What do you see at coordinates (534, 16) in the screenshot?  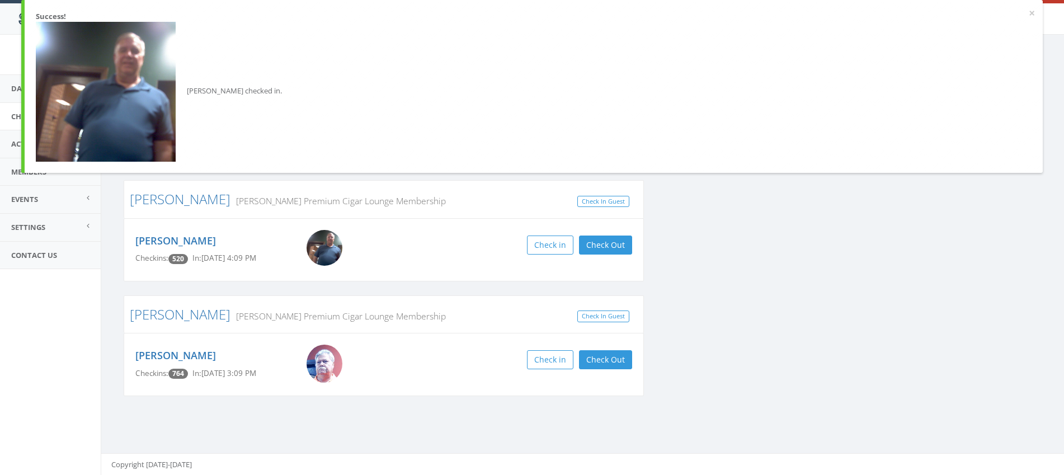 I see `div: Success!` at bounding box center [534, 16].